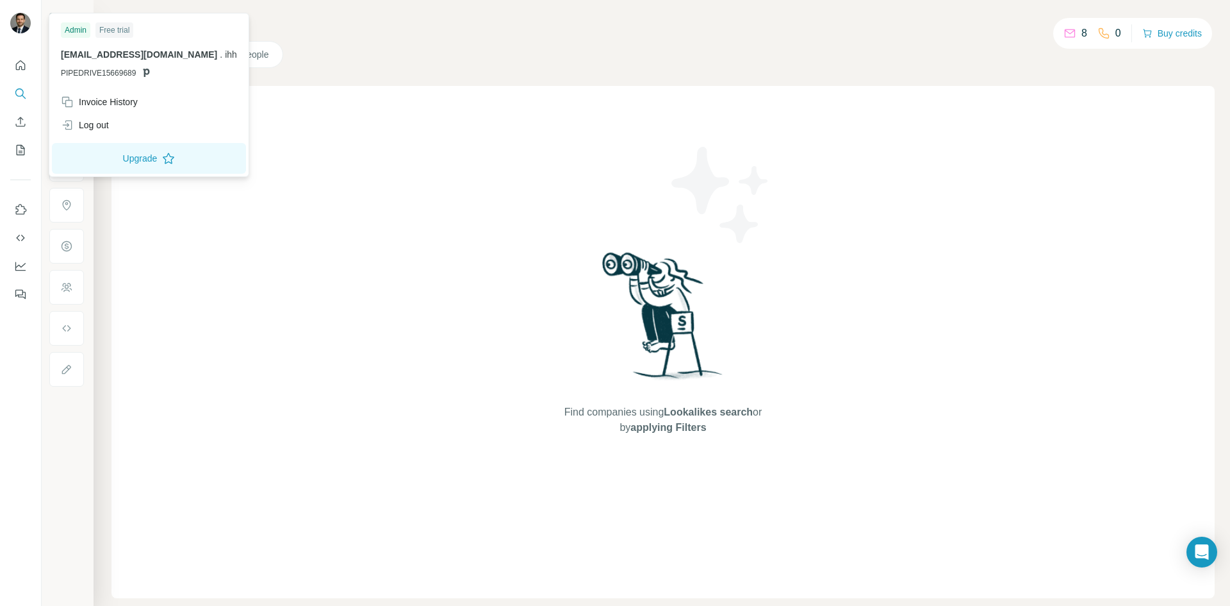  I want to click on button: Feedback, so click(21, 294).